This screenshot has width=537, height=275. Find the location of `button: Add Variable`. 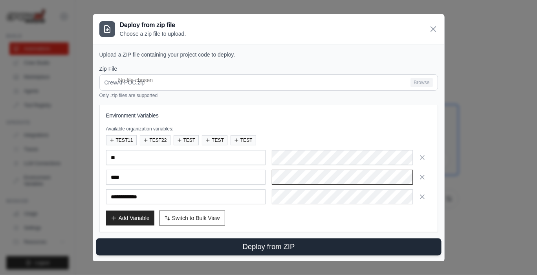

button: Add Variable is located at coordinates (130, 218).